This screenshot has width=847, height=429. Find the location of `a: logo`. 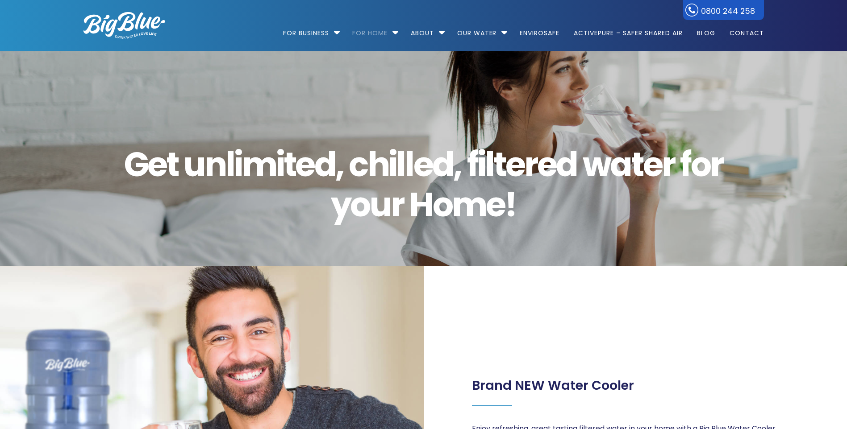

a: logo is located at coordinates (124, 25).